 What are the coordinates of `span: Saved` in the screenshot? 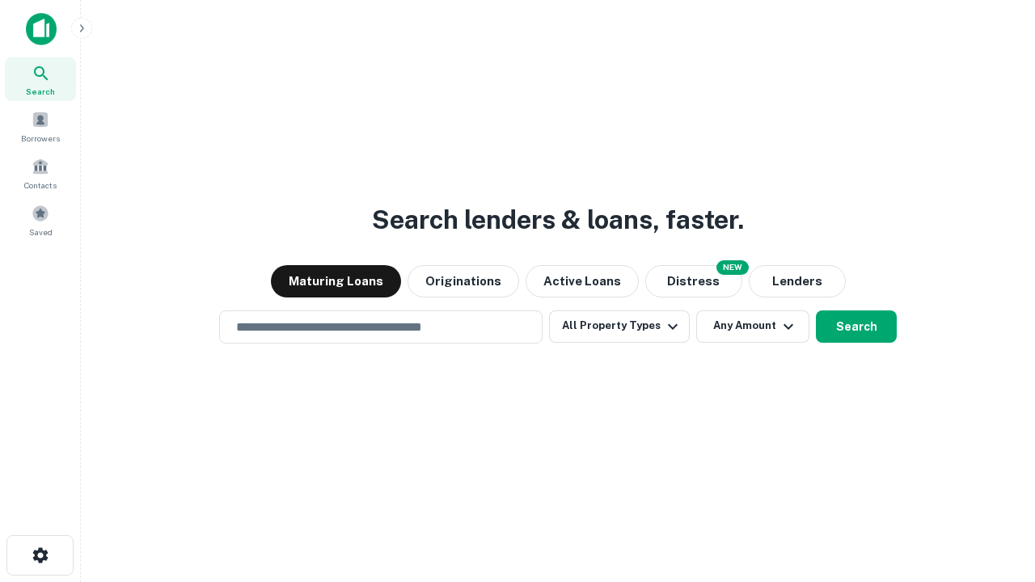 It's located at (40, 232).